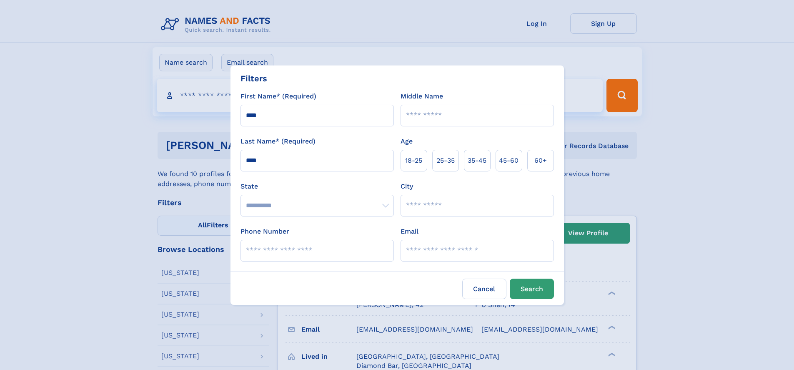  Describe the element at coordinates (485, 289) in the screenshot. I see `label: Cancel` at that location.